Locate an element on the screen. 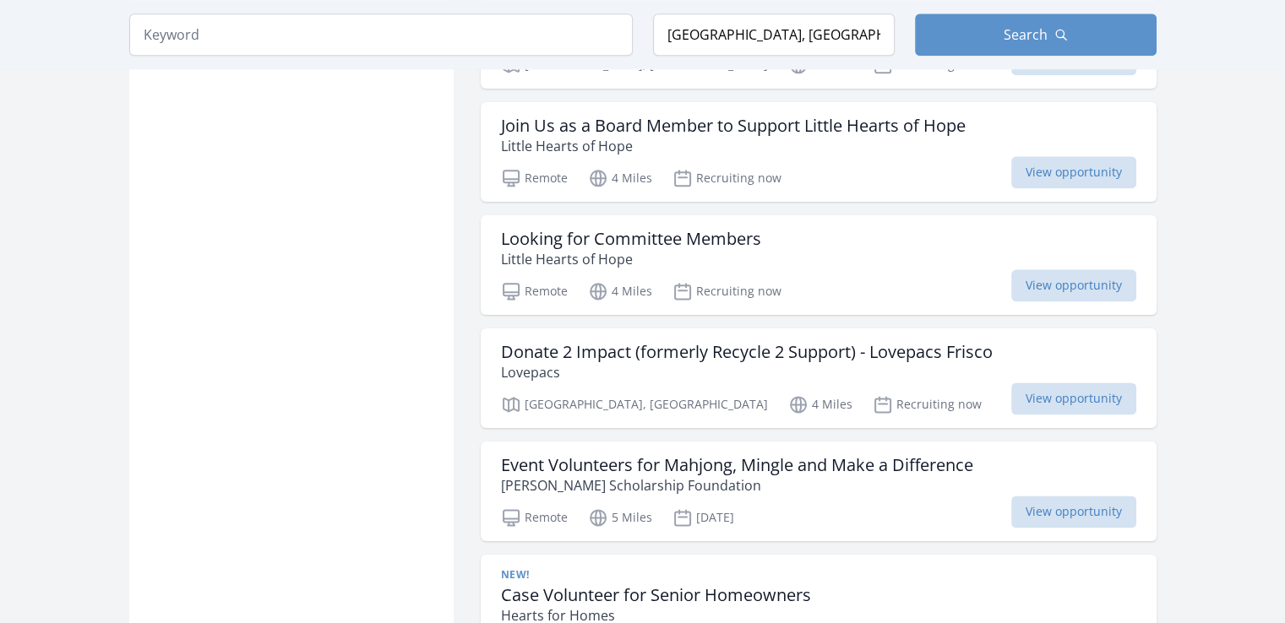  h3: Case Volunteer for Senior Homeowners is located at coordinates (656, 596).